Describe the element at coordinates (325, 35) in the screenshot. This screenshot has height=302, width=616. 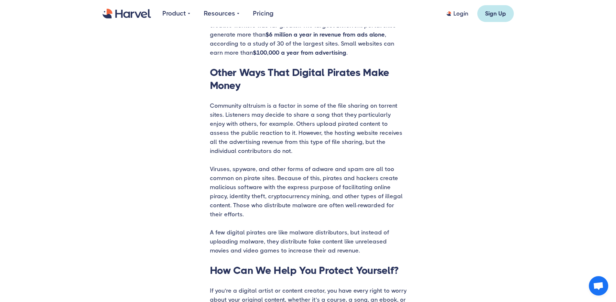
I see `a: $6 million a year in revenue from ads alone` at that location.